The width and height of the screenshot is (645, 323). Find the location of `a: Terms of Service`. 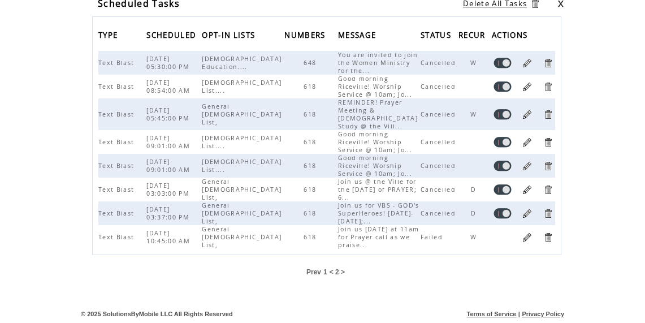

a: Terms of Service is located at coordinates (492, 314).